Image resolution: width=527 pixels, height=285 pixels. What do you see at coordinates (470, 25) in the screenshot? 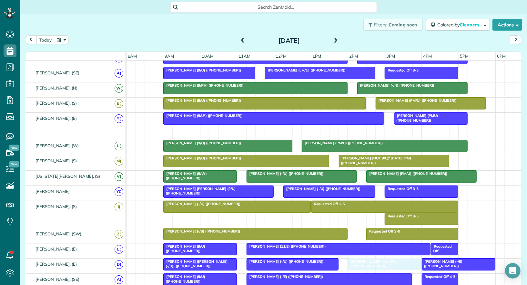
I see `span: Cleaners` at bounding box center [470, 25].